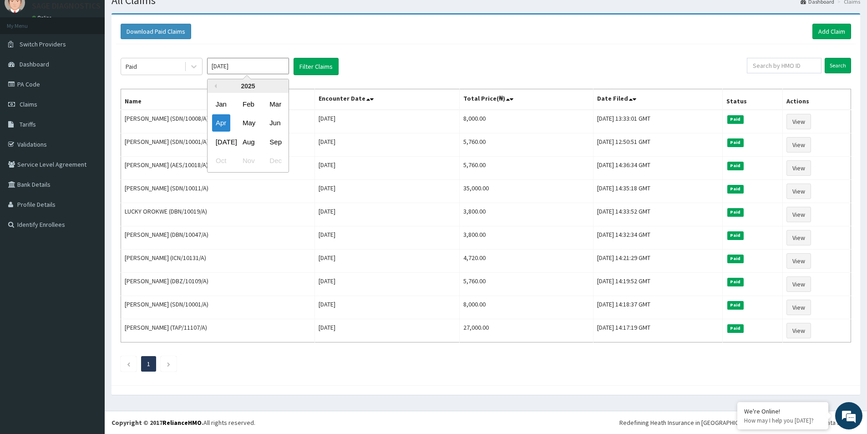 This screenshot has height=434, width=867. I want to click on div: Choose July 2025, so click(221, 142).